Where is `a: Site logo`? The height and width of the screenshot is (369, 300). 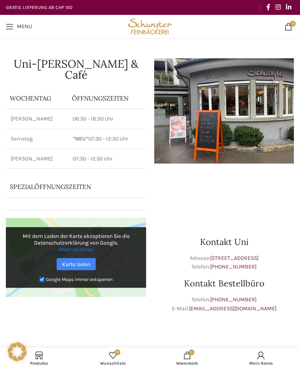
a: Site logo is located at coordinates (150, 26).